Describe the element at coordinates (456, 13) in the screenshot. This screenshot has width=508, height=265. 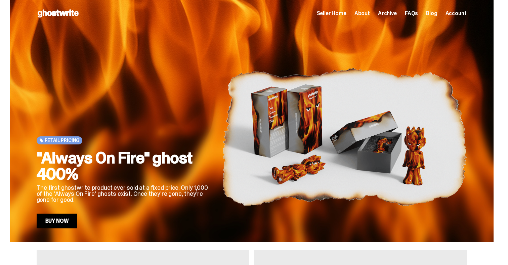
I see `a: Account` at that location.